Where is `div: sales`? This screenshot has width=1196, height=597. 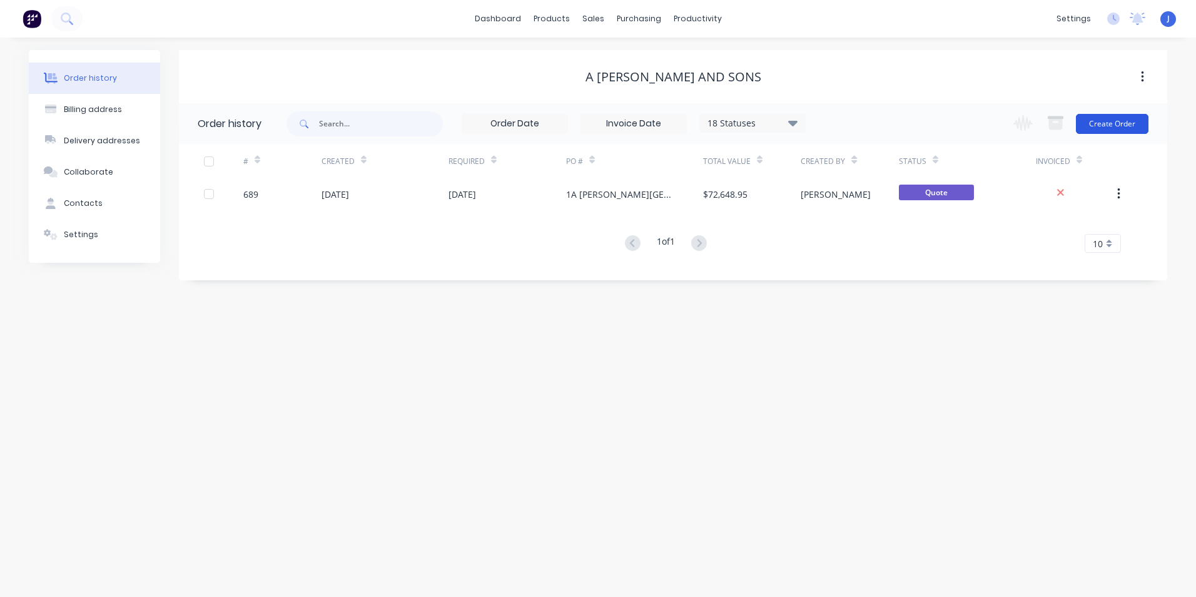 div: sales is located at coordinates (593, 19).